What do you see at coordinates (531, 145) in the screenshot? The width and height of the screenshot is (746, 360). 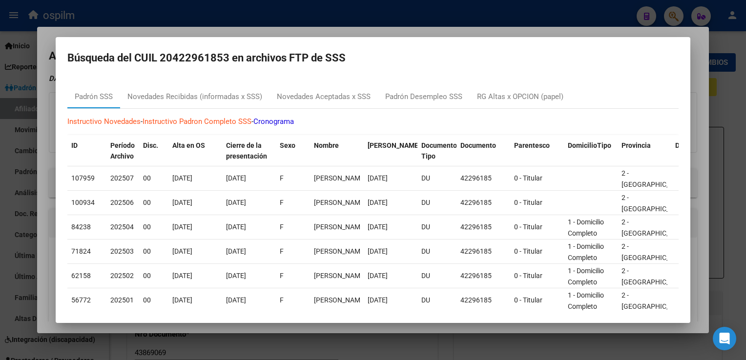 I see `span: Parentesco` at bounding box center [531, 145].